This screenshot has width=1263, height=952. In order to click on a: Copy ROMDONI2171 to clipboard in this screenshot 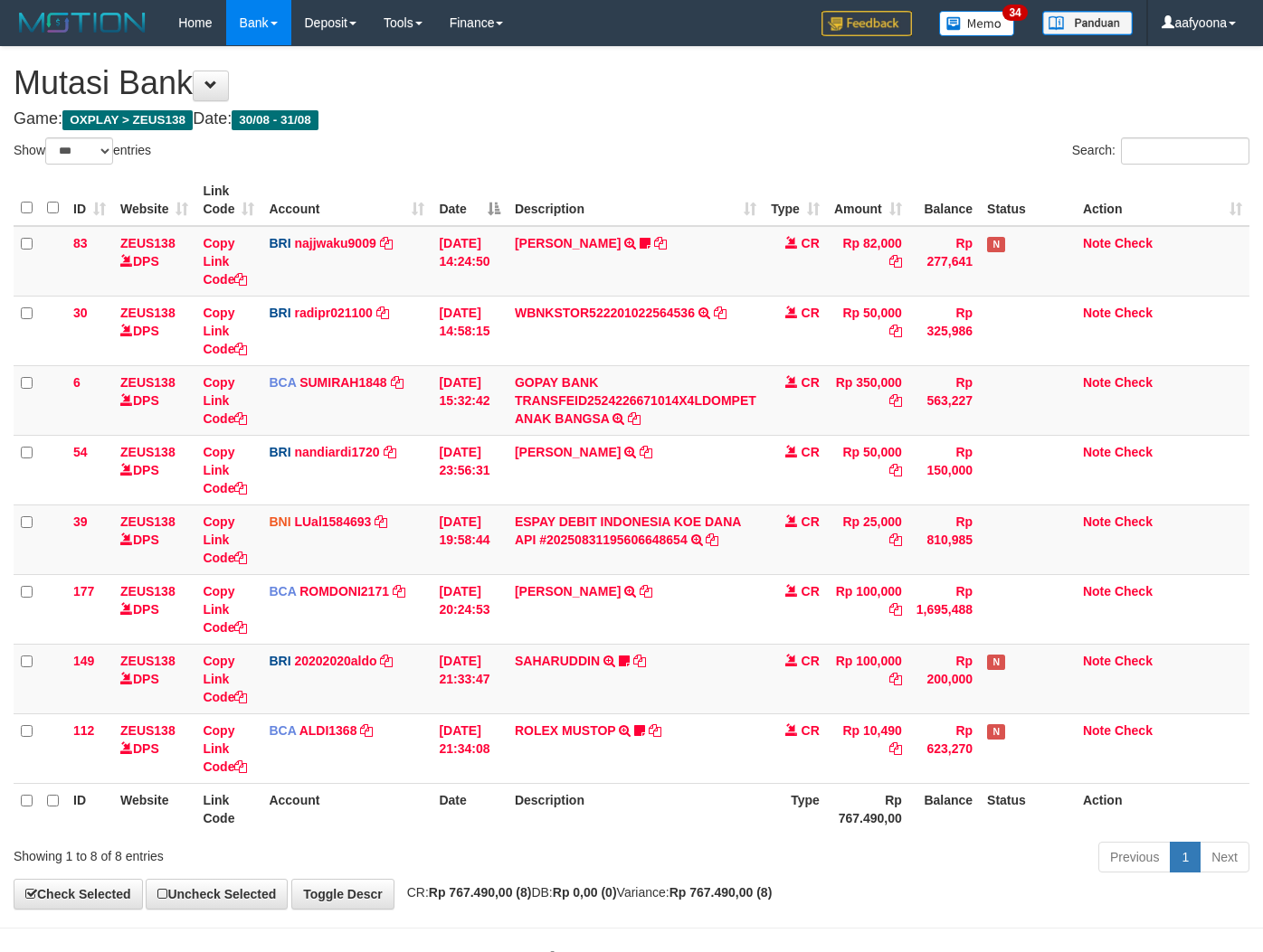, I will do `click(399, 591)`.